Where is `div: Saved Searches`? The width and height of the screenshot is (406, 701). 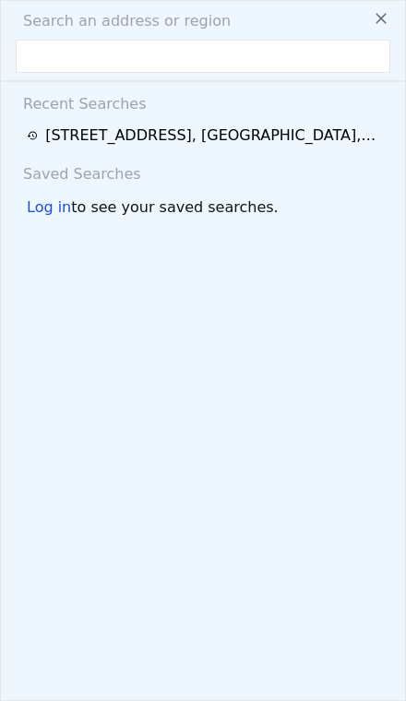
div: Saved Searches is located at coordinates (203, 171).